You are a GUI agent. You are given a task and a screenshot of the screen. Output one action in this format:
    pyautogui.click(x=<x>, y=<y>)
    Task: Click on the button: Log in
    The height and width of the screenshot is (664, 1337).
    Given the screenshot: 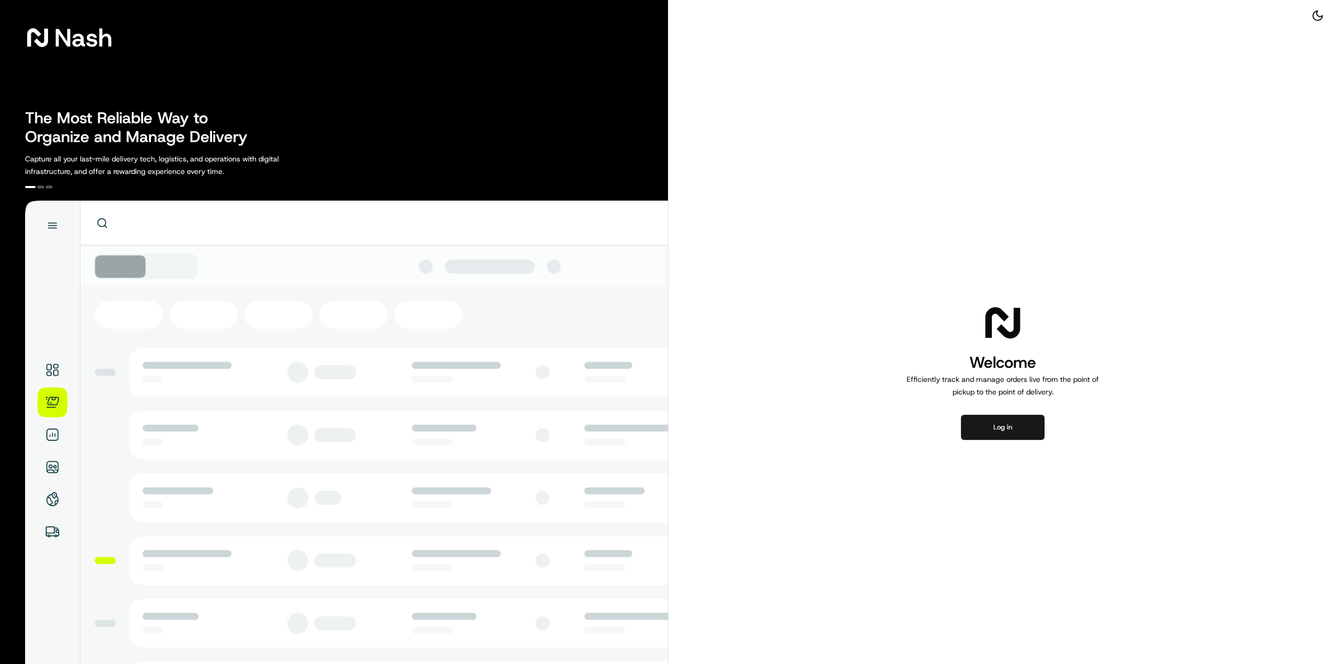 What is the action you would take?
    pyautogui.click(x=1003, y=427)
    